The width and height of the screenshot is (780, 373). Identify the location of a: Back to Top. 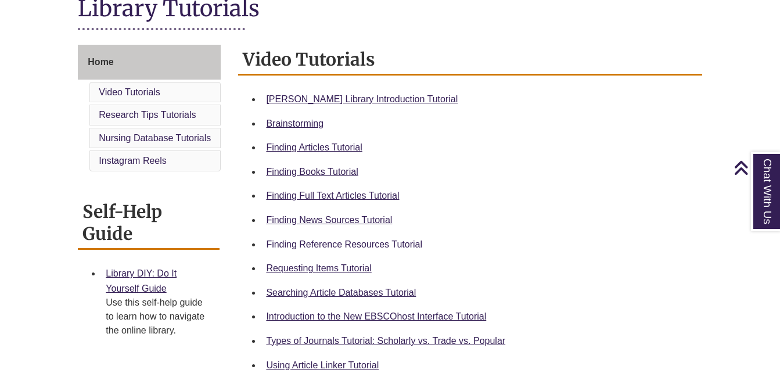
(755, 167).